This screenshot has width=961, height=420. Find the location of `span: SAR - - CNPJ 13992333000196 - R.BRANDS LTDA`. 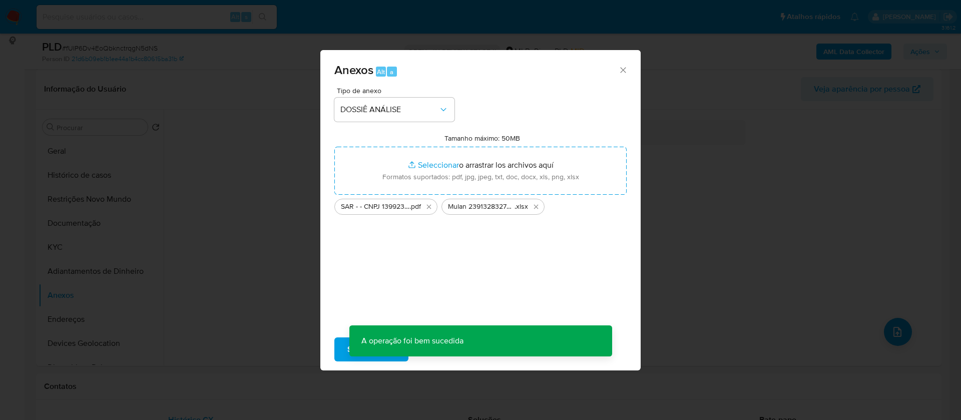

span: SAR - - CNPJ 13992333000196 - R.BRANDS LTDA is located at coordinates (375, 207).